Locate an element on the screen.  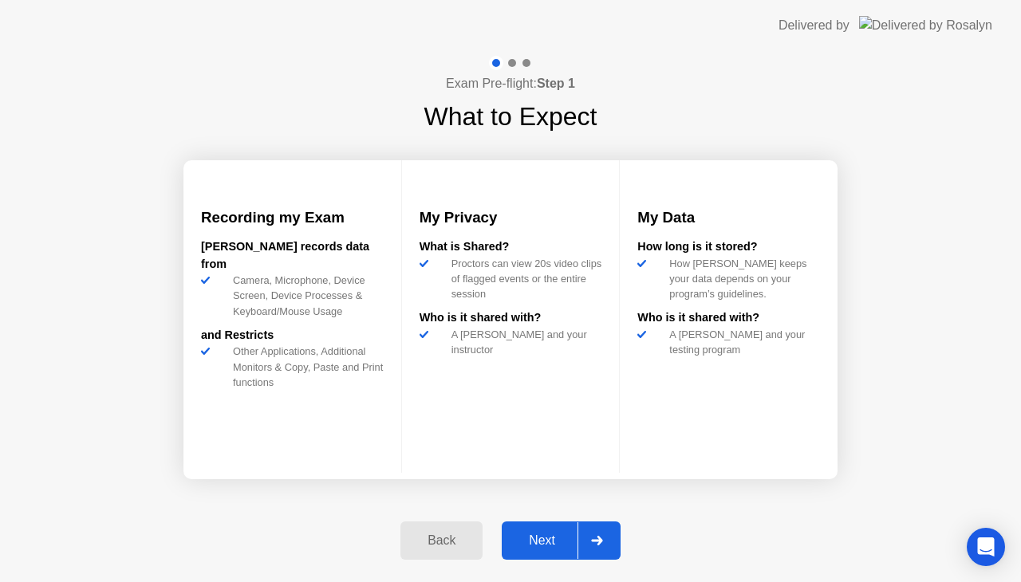
div: Back is located at coordinates (441, 541).